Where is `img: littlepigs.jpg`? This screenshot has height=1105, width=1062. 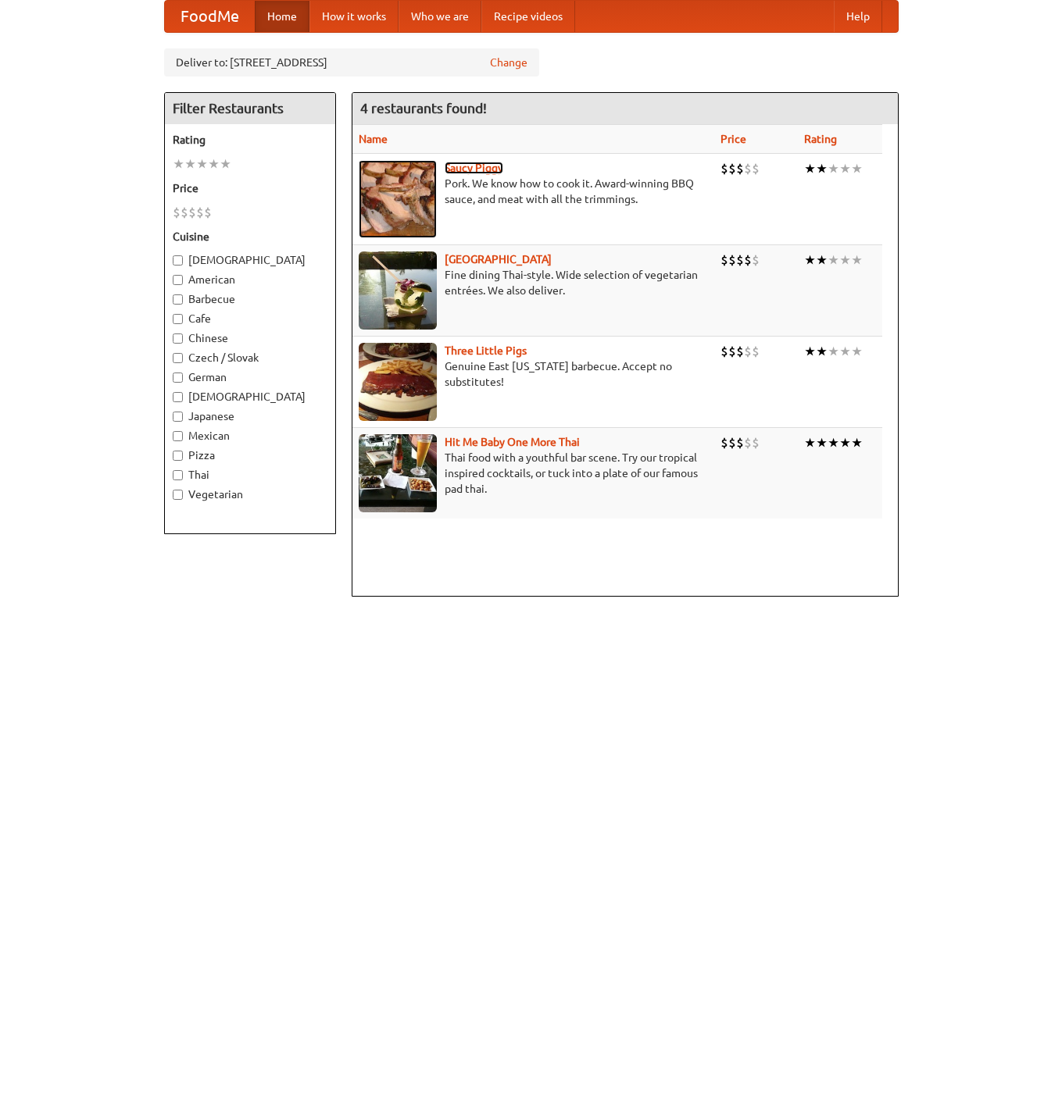
img: littlepigs.jpg is located at coordinates (398, 382).